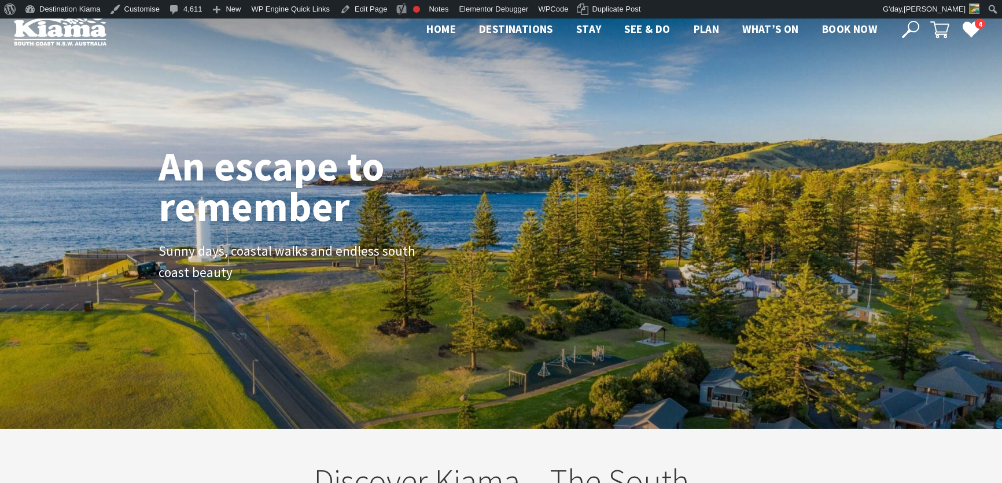 The image size is (1002, 483). Describe the element at coordinates (651, 29) in the screenshot. I see `nav: Main Menu` at that location.